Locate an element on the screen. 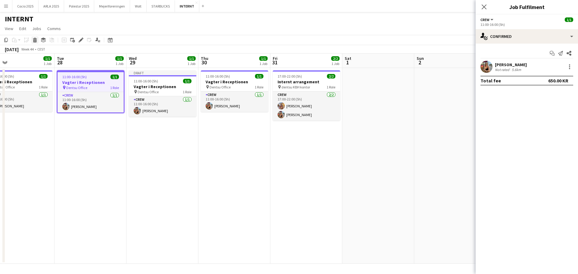 This screenshot has width=578, height=274. span: dentsu KBH kontor is located at coordinates (296, 87).